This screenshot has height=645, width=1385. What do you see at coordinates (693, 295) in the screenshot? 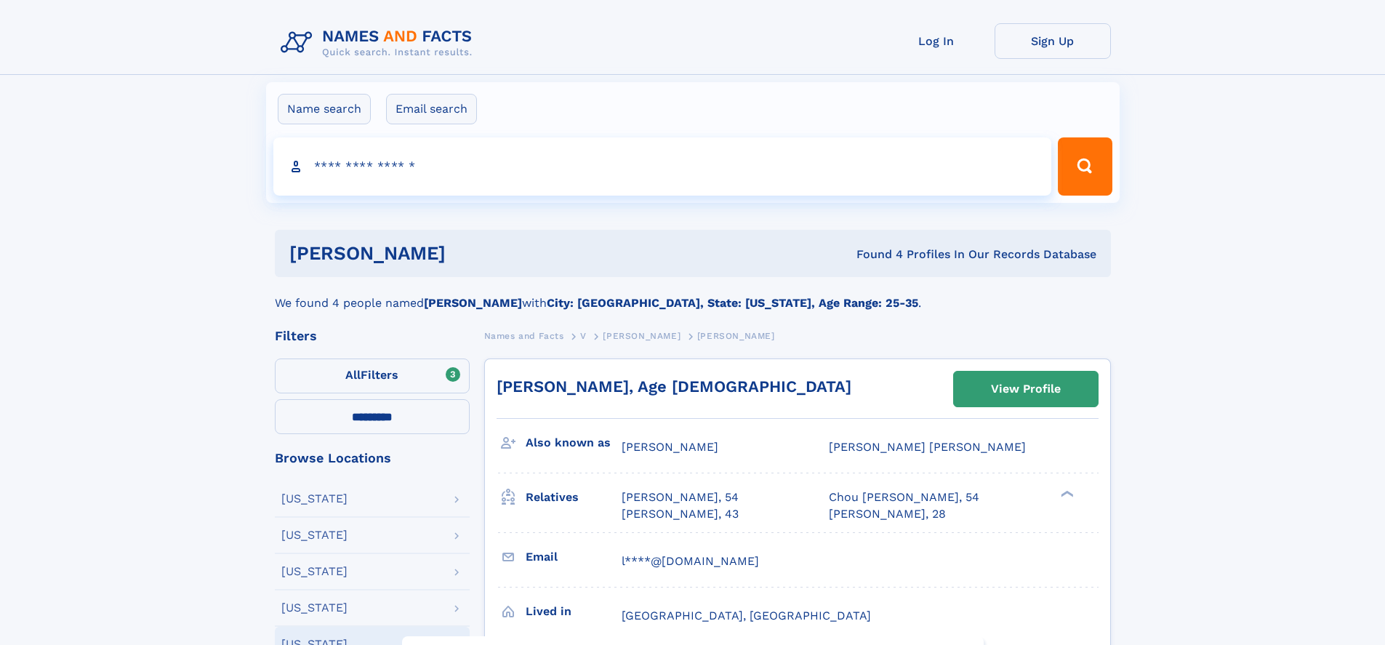
I see `div: We found 4 people named with .` at bounding box center [693, 295].